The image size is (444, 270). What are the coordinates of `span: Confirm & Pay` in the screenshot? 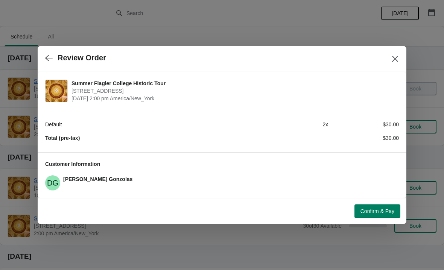 It's located at (378, 211).